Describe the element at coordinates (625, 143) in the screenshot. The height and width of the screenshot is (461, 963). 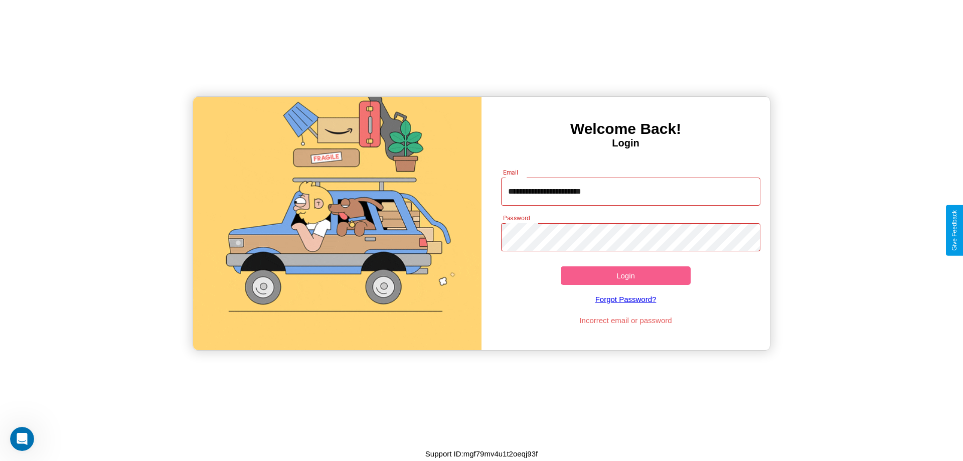
I see `h4: Login` at that location.